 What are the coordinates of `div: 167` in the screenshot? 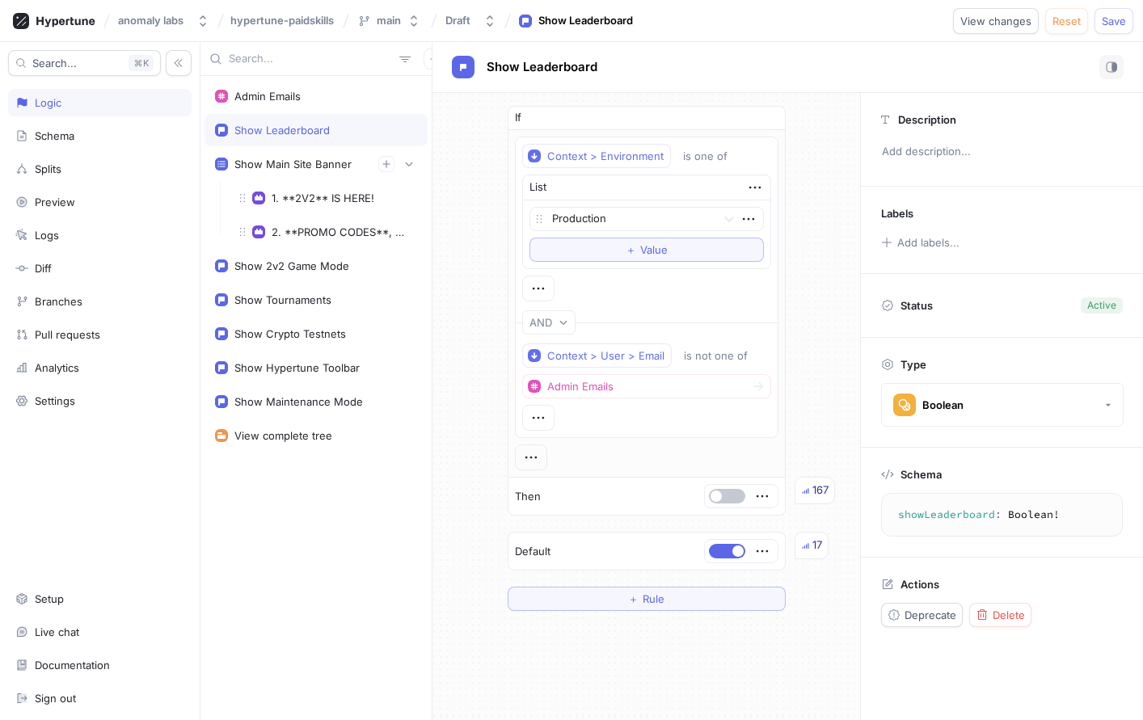 It's located at (821, 491).